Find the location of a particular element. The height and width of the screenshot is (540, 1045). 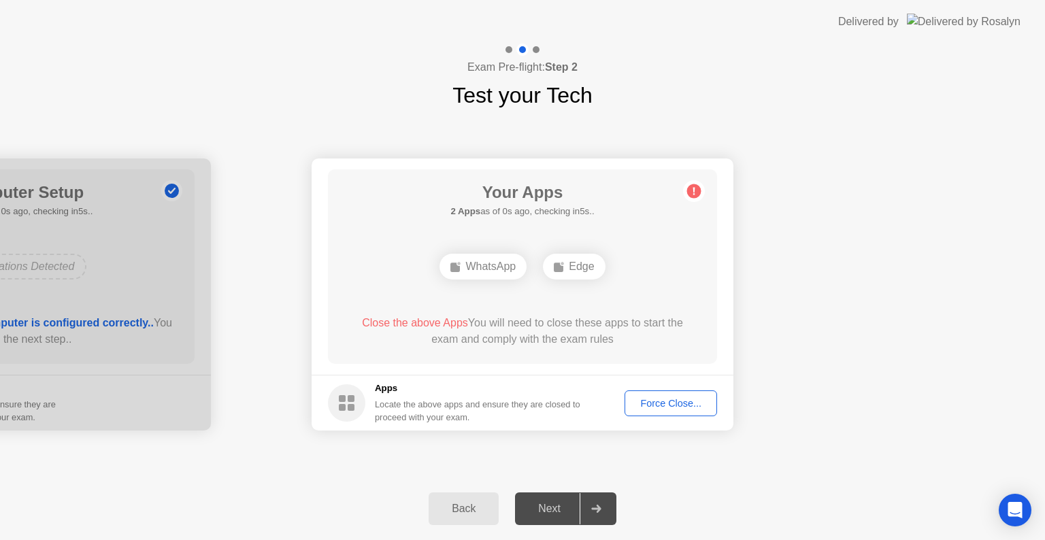

h4: Exam Pre-flight: is located at coordinates (522, 67).